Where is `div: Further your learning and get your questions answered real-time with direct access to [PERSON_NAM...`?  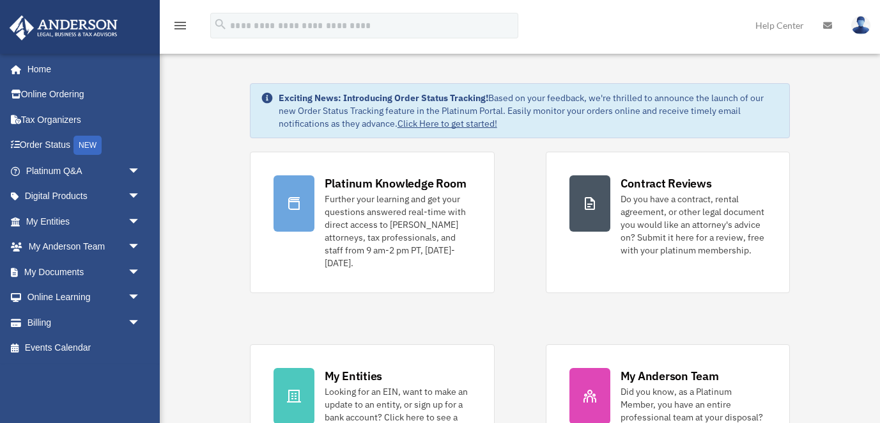 div: Further your learning and get your questions answered real-time with direct access to [PERSON_NAM... is located at coordinates (398, 231).